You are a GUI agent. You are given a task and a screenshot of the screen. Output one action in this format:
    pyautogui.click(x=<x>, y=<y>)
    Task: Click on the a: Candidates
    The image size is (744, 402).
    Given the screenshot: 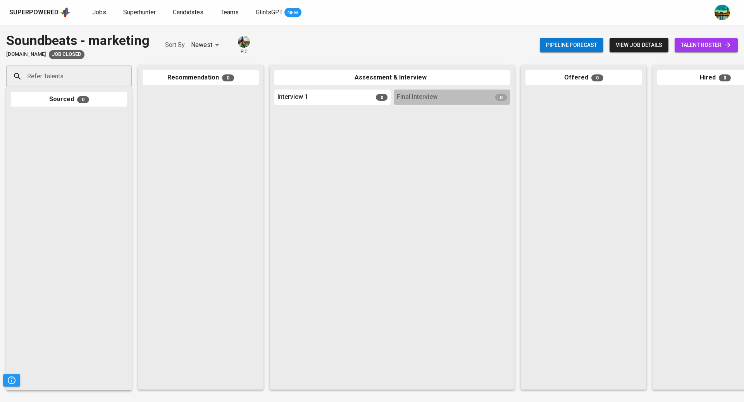 What is the action you would take?
    pyautogui.click(x=189, y=12)
    